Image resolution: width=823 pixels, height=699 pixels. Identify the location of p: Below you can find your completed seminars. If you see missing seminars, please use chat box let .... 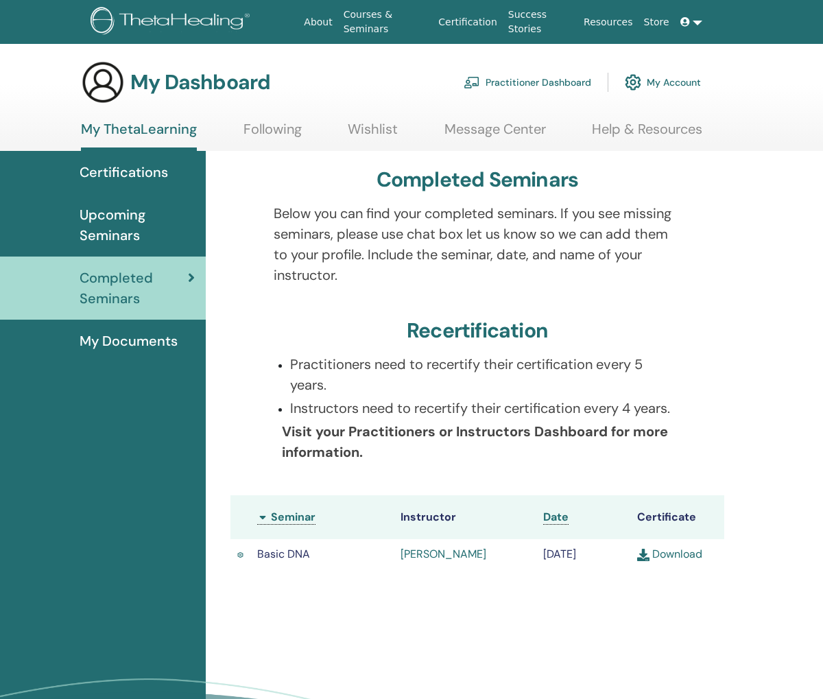
(477, 244).